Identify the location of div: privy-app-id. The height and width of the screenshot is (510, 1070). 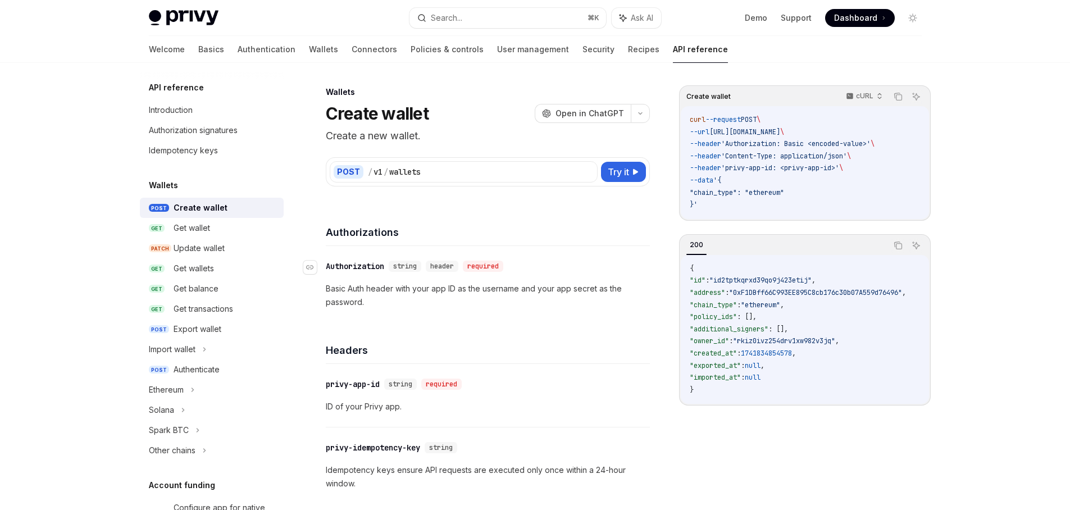
(353, 384).